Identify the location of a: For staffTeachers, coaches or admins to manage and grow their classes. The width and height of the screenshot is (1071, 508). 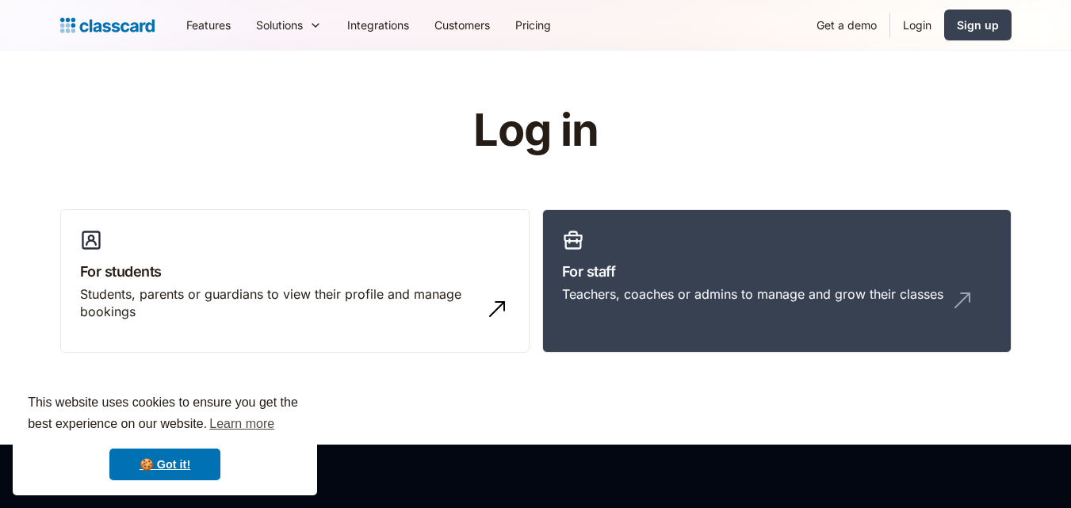
(777, 281).